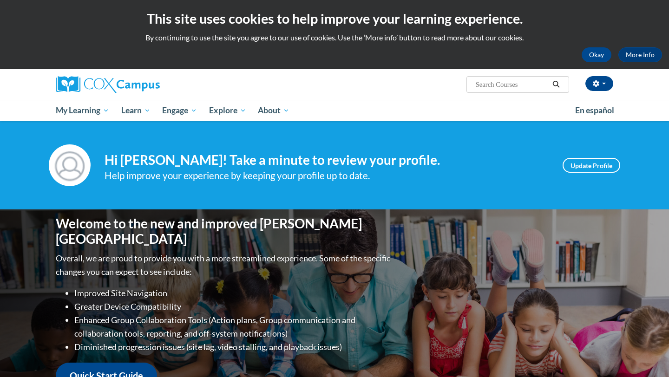 The height and width of the screenshot is (377, 669). Describe the element at coordinates (233, 293) in the screenshot. I see `li: Improved Site Navigation` at that location.